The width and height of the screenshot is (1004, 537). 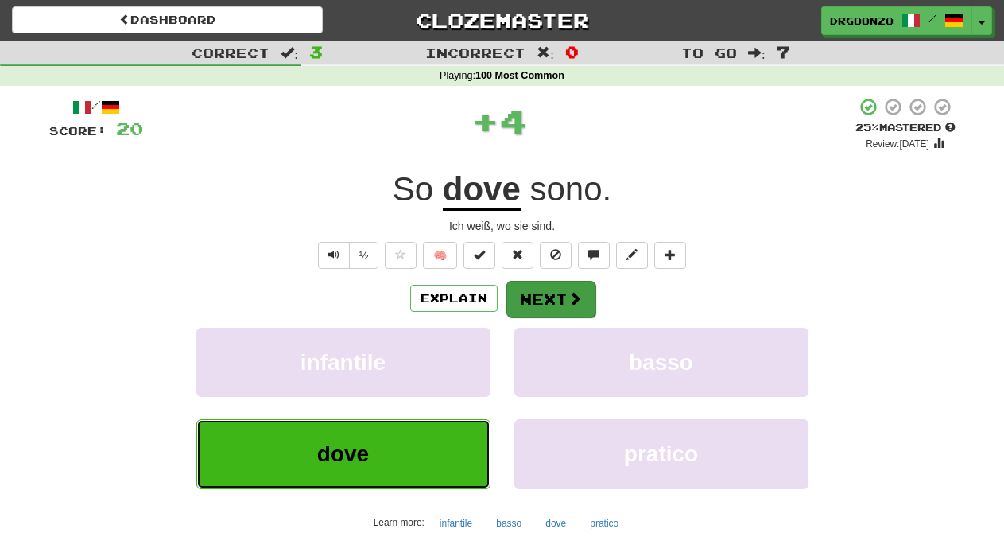 I want to click on span: 3, so click(x=316, y=52).